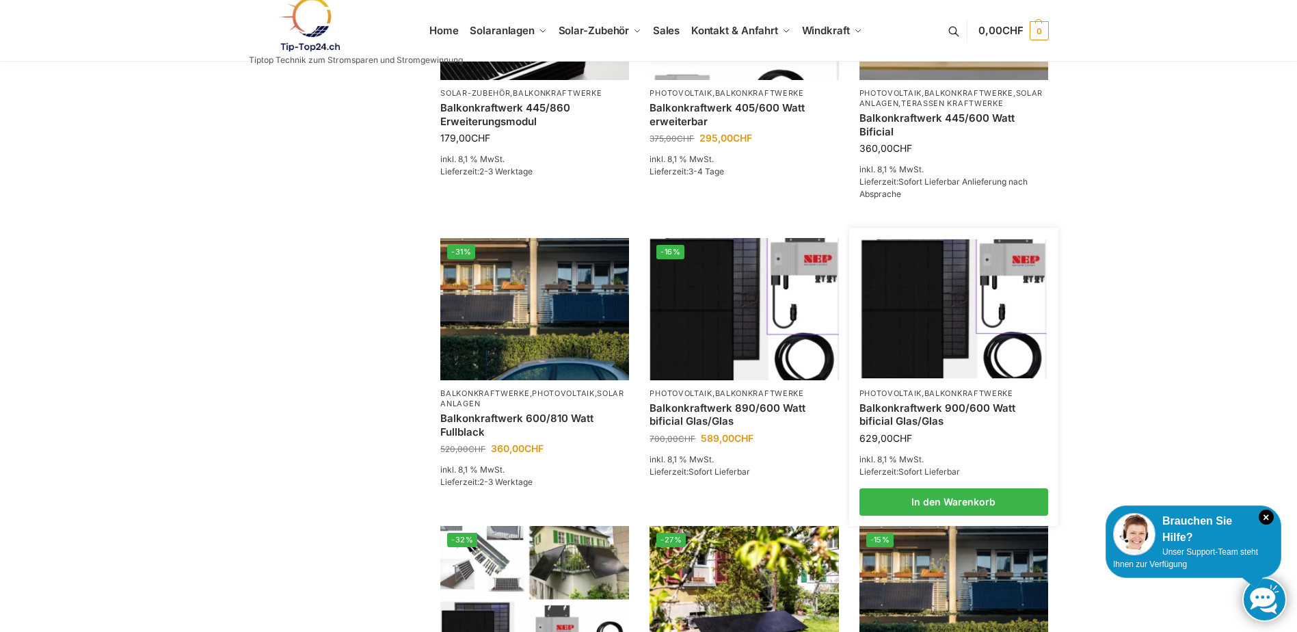 The image size is (1297, 632). Describe the element at coordinates (594, 30) in the screenshot. I see `span: Solar-Zubehör` at that location.